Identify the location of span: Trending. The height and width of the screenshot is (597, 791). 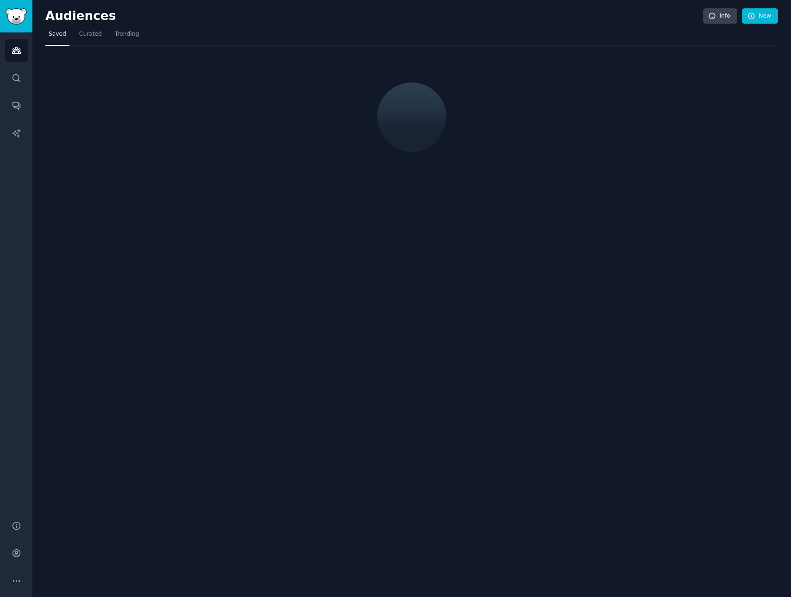
(127, 34).